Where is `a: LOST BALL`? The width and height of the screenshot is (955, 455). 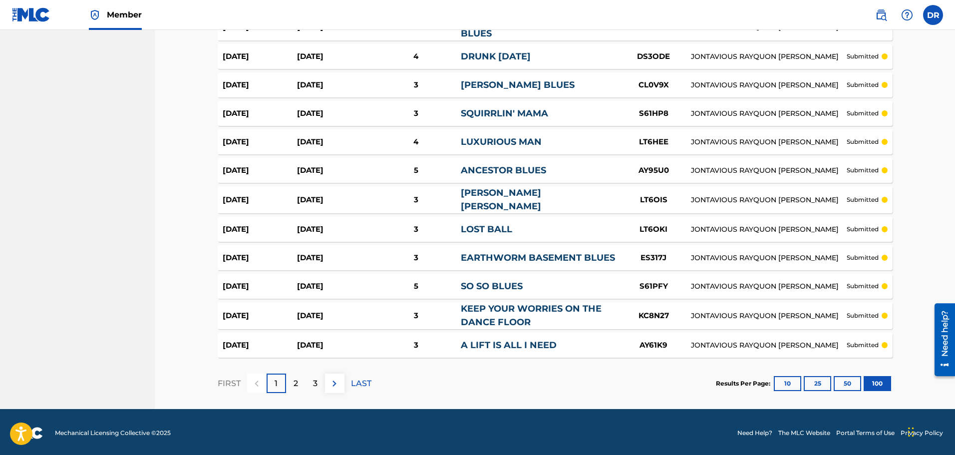
a: LOST BALL is located at coordinates (486, 229).